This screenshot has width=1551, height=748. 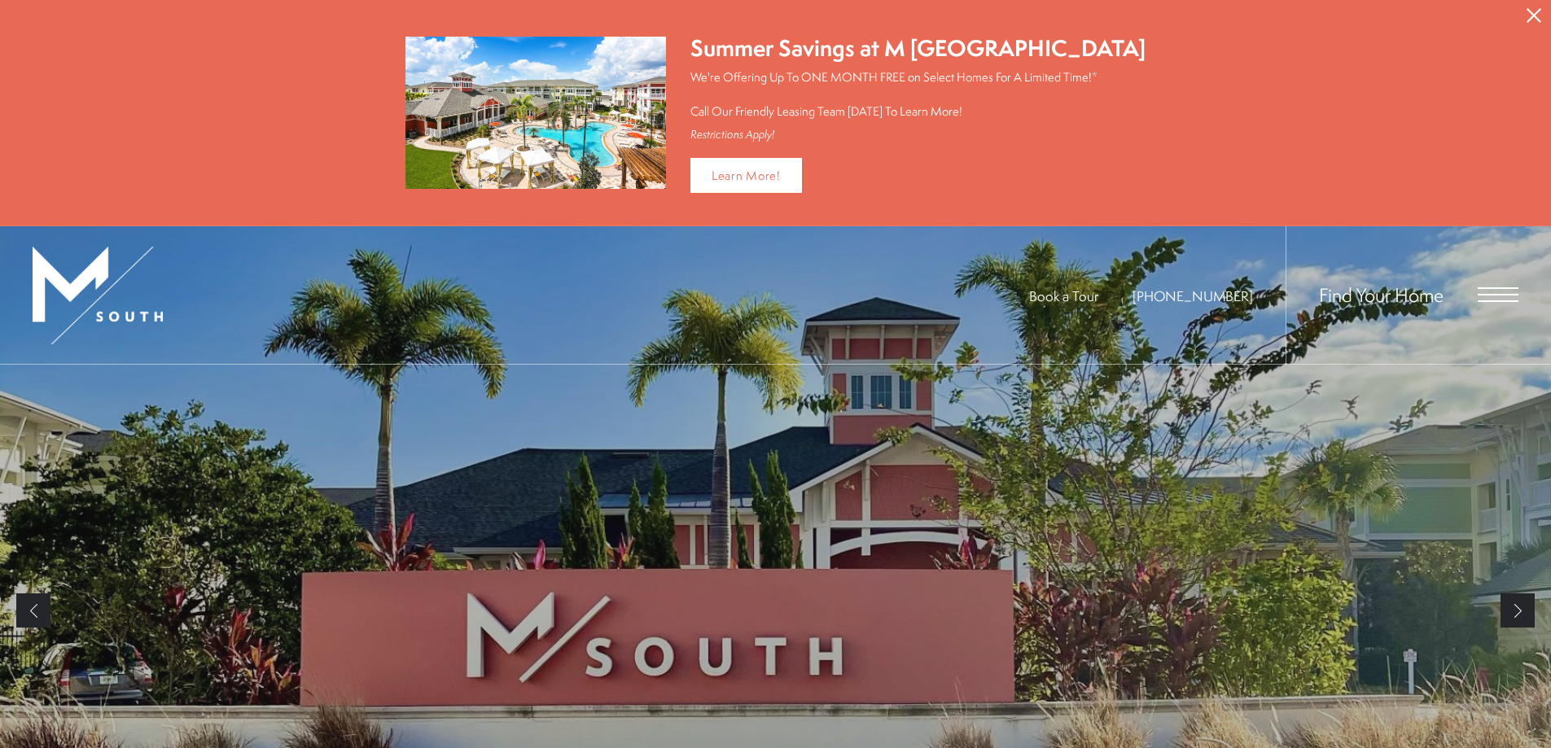 I want to click on div: Restrictions Apply!, so click(x=917, y=134).